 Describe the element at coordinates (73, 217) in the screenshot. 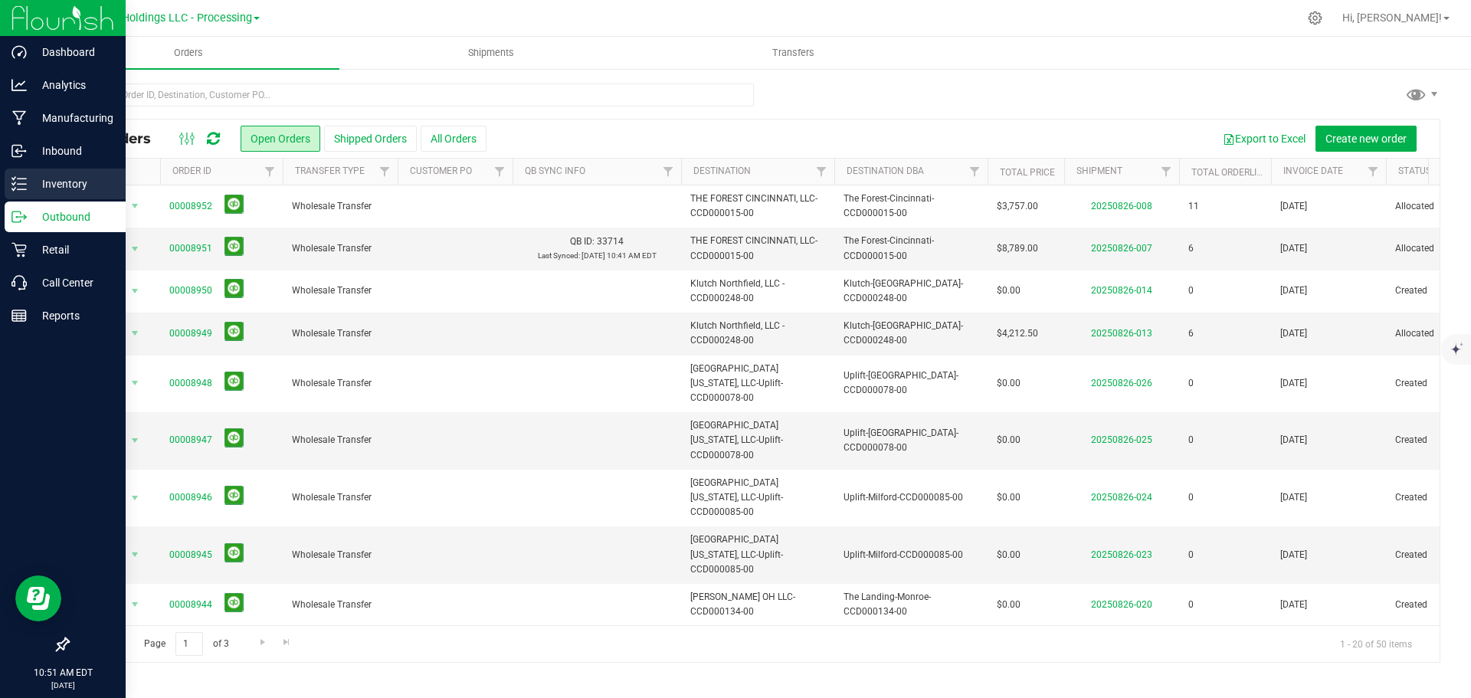

I see `p: Outbound` at that location.